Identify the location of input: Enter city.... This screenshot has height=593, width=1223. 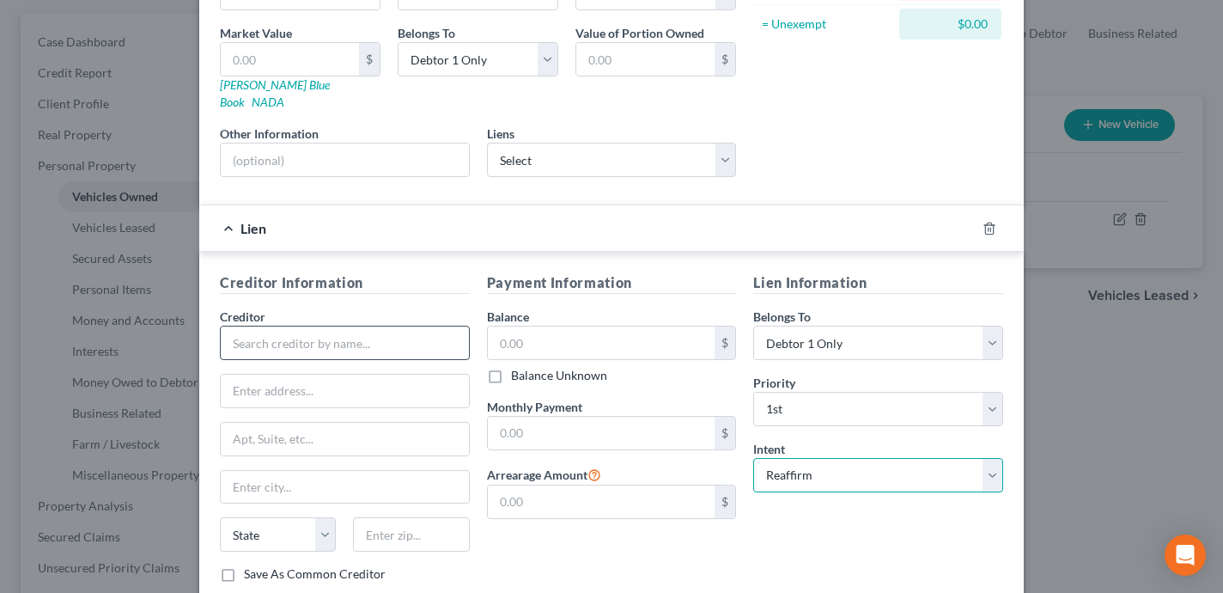
(344, 487).